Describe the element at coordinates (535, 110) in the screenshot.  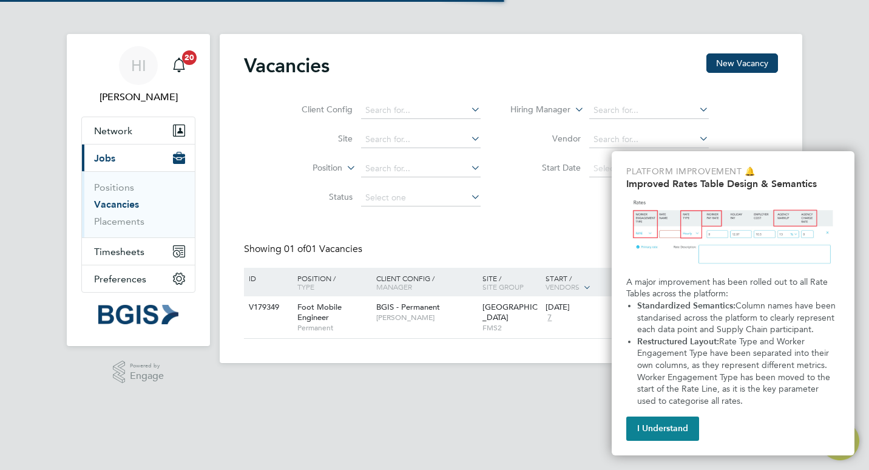
I see `label: Hiring Manager` at that location.